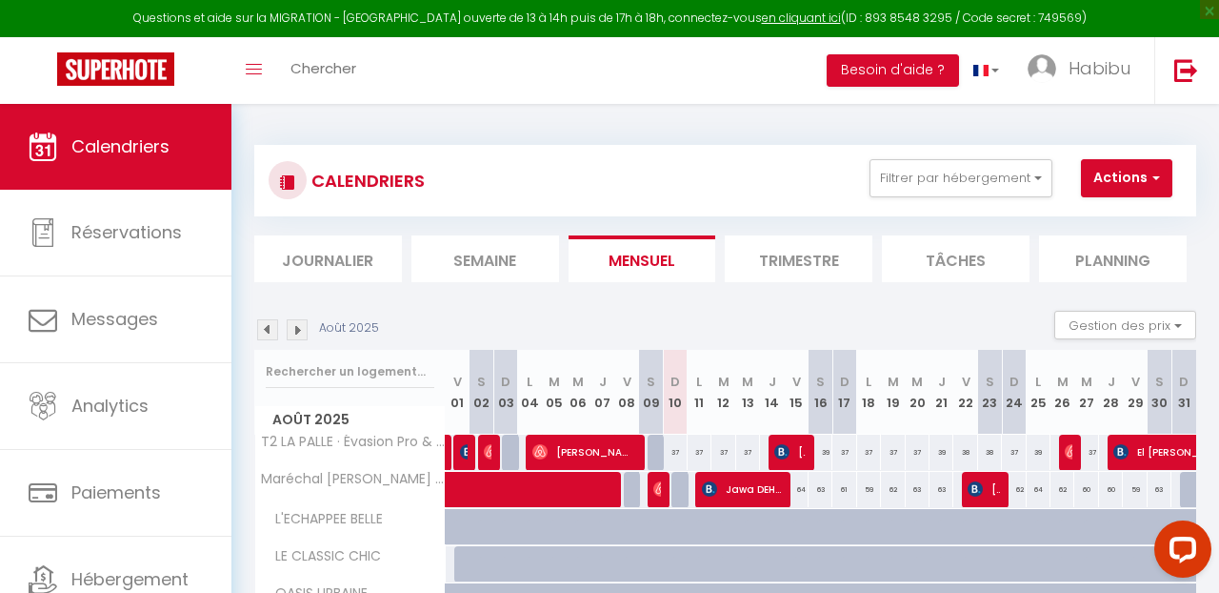 The height and width of the screenshot is (593, 1219). Describe the element at coordinates (328, 258) in the screenshot. I see `li: Journalier` at that location.